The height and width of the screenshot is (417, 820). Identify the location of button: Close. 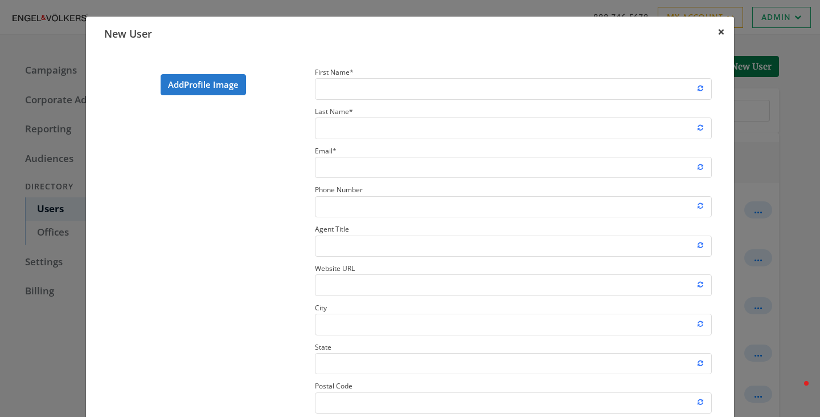
(721, 32).